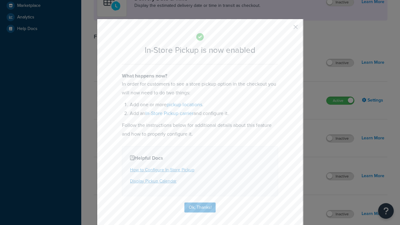 The width and height of the screenshot is (400, 225). Describe the element at coordinates (200, 88) in the screenshot. I see `p: In order for customers to see a store pickup option in the checkout you will now need to do two t...` at that location.